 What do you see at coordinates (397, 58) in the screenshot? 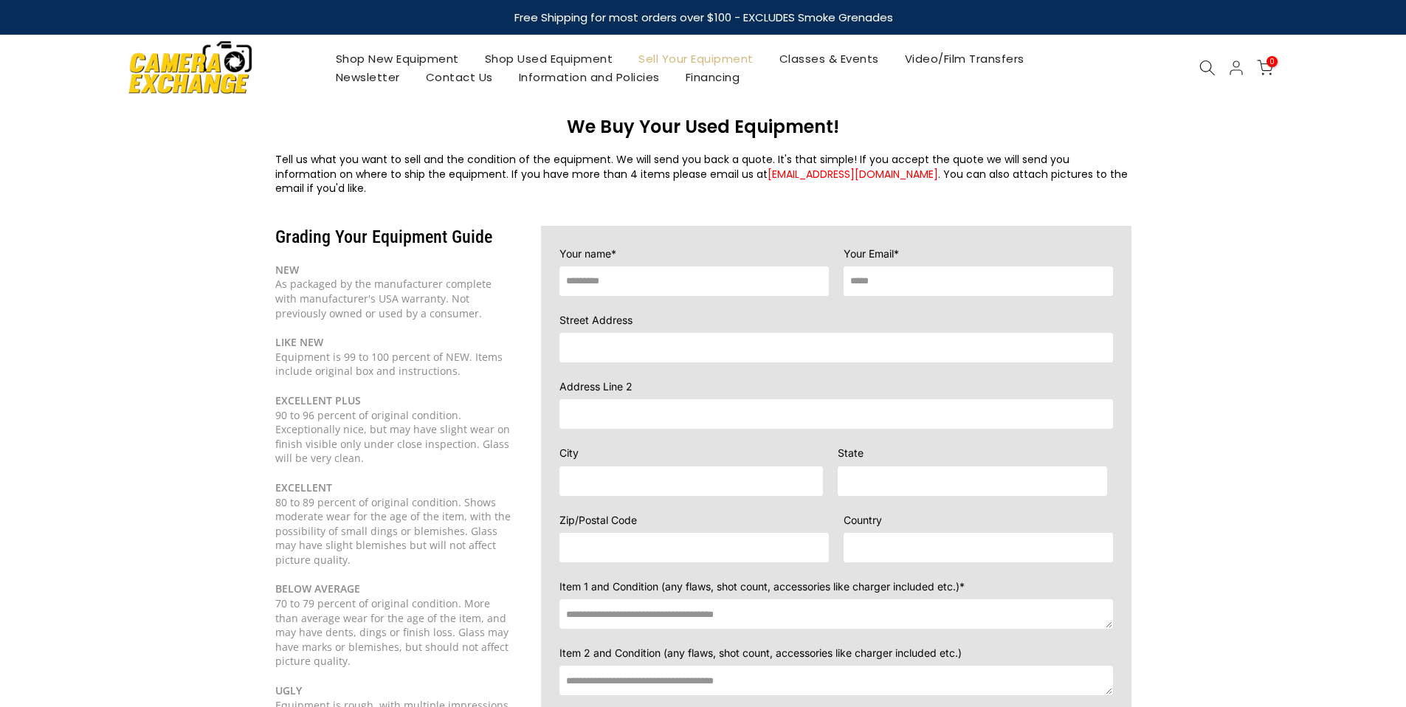
I see `a: Shop New Equipment` at bounding box center [397, 58].